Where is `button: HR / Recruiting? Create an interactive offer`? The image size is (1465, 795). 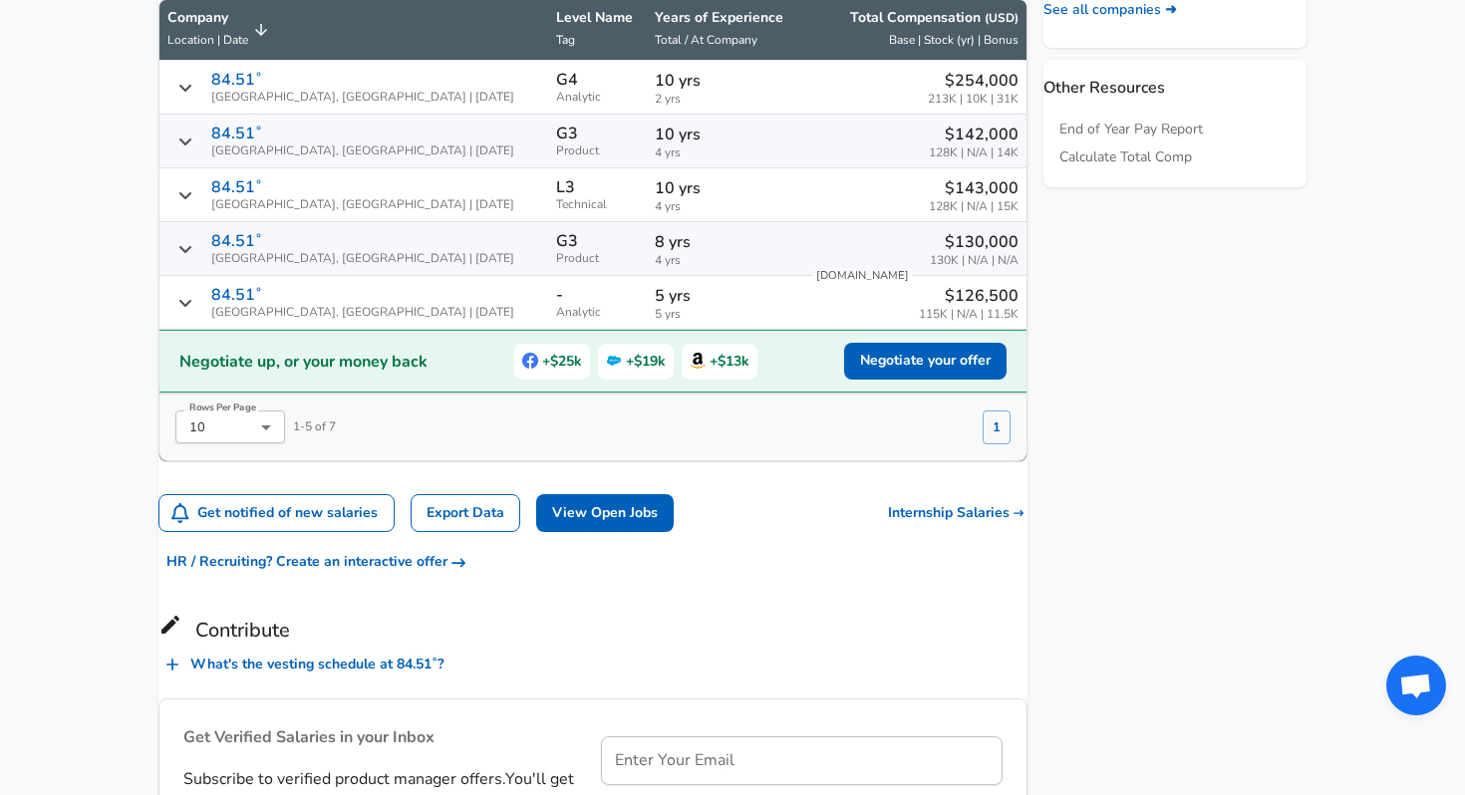
button: HR / Recruiting? Create an interactive offer is located at coordinates (316, 562).